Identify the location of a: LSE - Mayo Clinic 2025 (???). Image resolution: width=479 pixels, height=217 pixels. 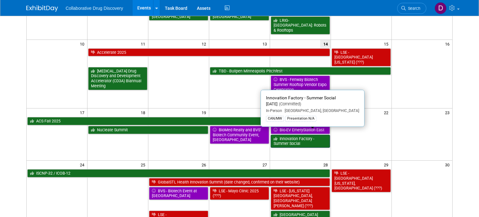
(239, 194).